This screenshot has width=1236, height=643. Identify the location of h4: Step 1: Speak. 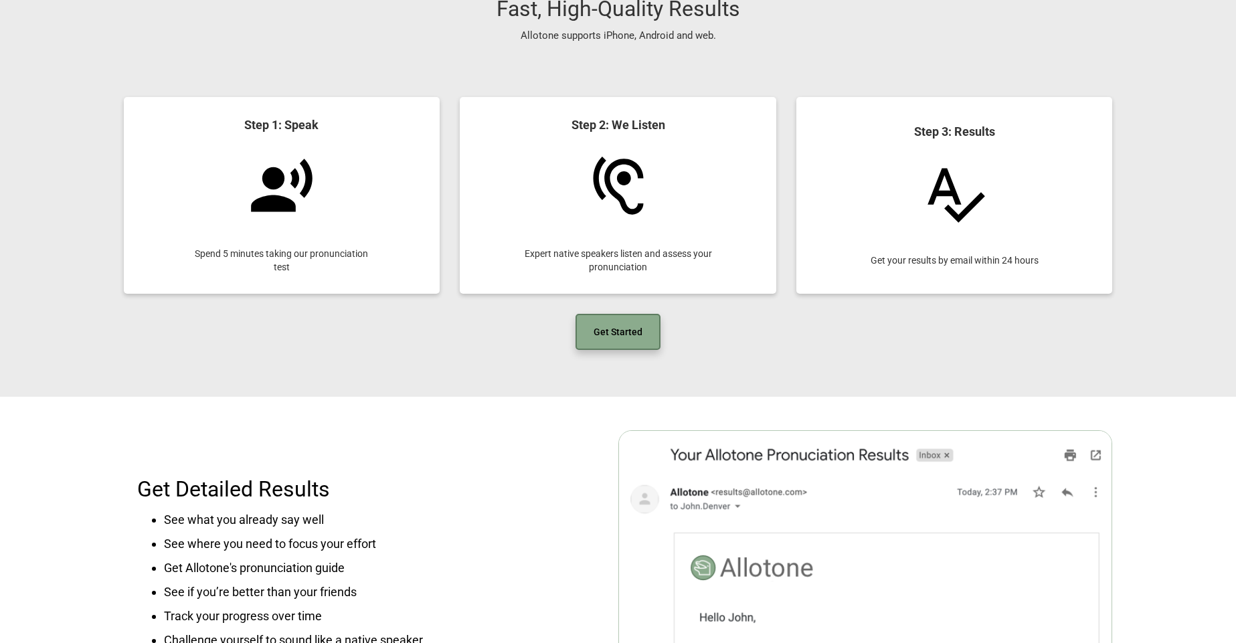
(281, 125).